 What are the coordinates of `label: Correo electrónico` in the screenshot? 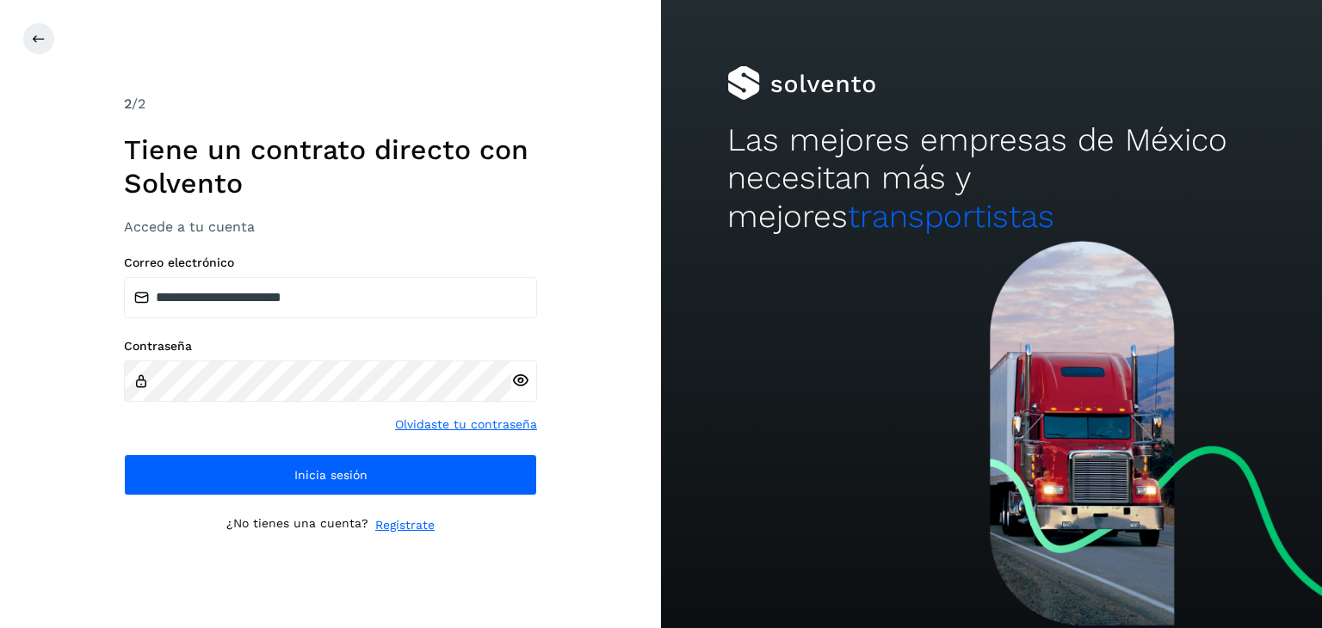 It's located at (330, 262).